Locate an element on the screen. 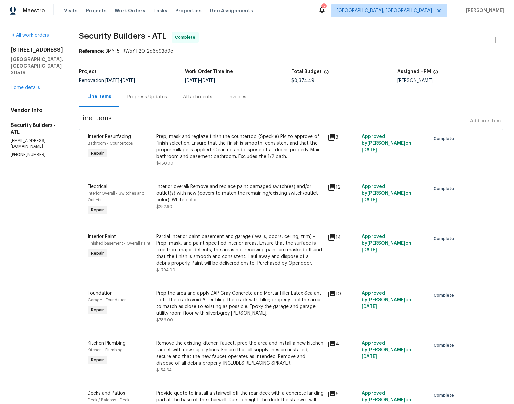 This screenshot has height=404, width=514. div: 14 is located at coordinates (343, 237).